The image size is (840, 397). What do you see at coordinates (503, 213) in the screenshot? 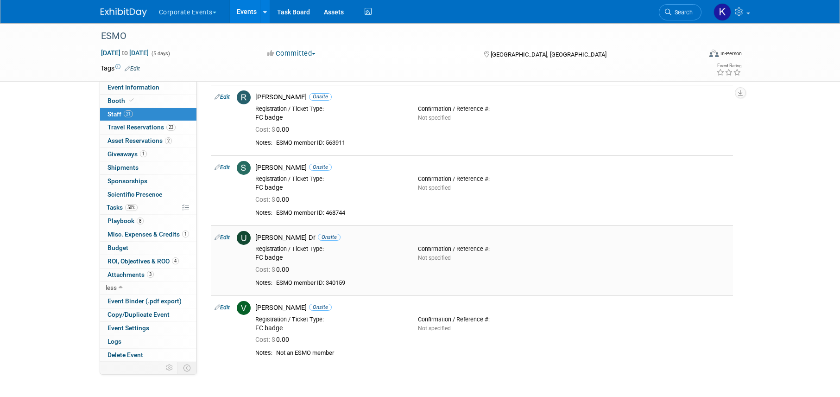
I see `div: ESMO member ID: 468744` at bounding box center [503, 213].